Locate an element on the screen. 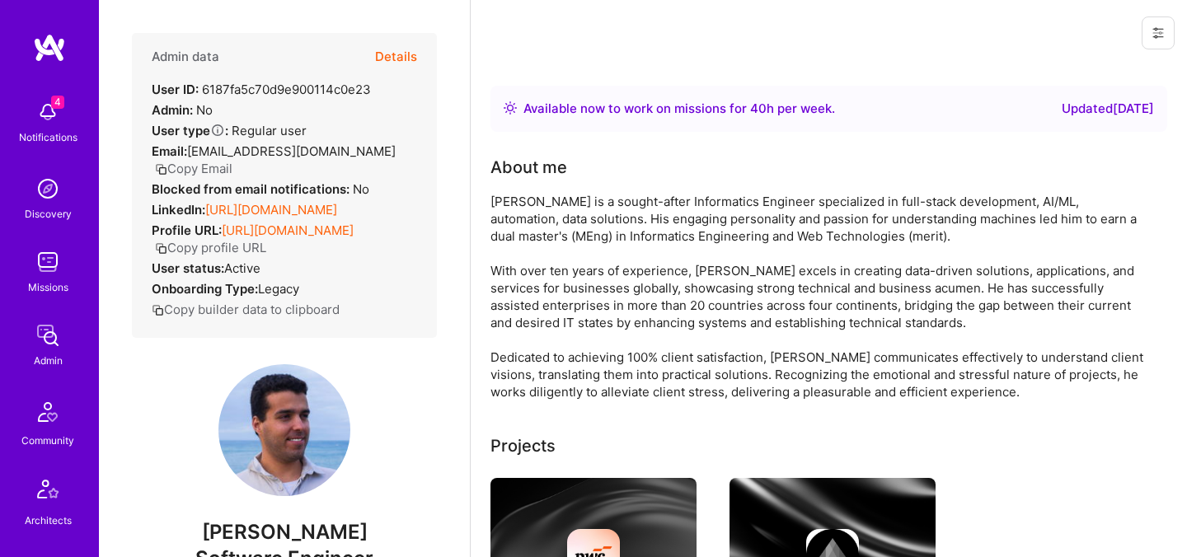 This screenshot has width=1187, height=557. div: Notifications is located at coordinates (48, 137).